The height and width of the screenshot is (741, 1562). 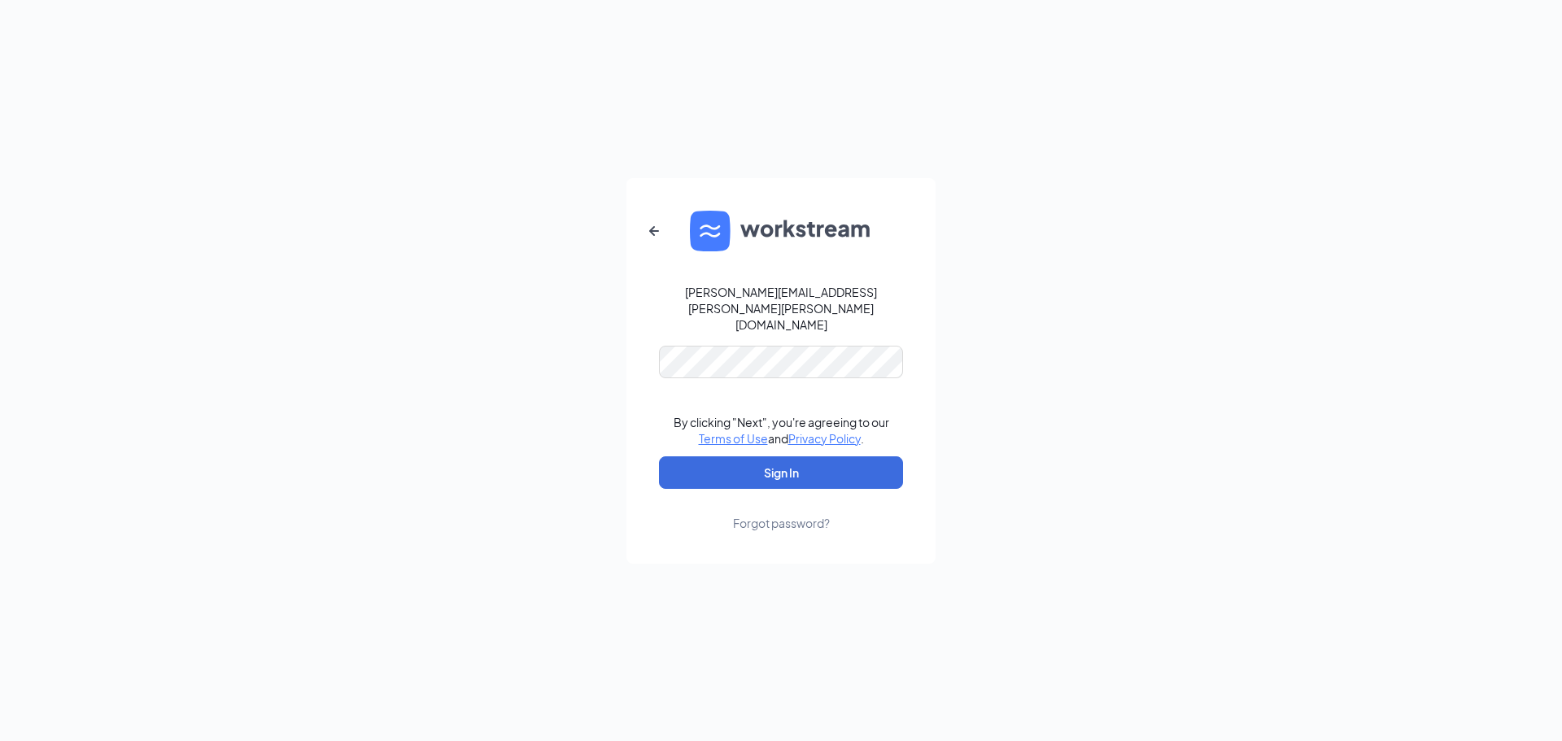 What do you see at coordinates (781, 510) in the screenshot?
I see `a: Forgot password?` at bounding box center [781, 510].